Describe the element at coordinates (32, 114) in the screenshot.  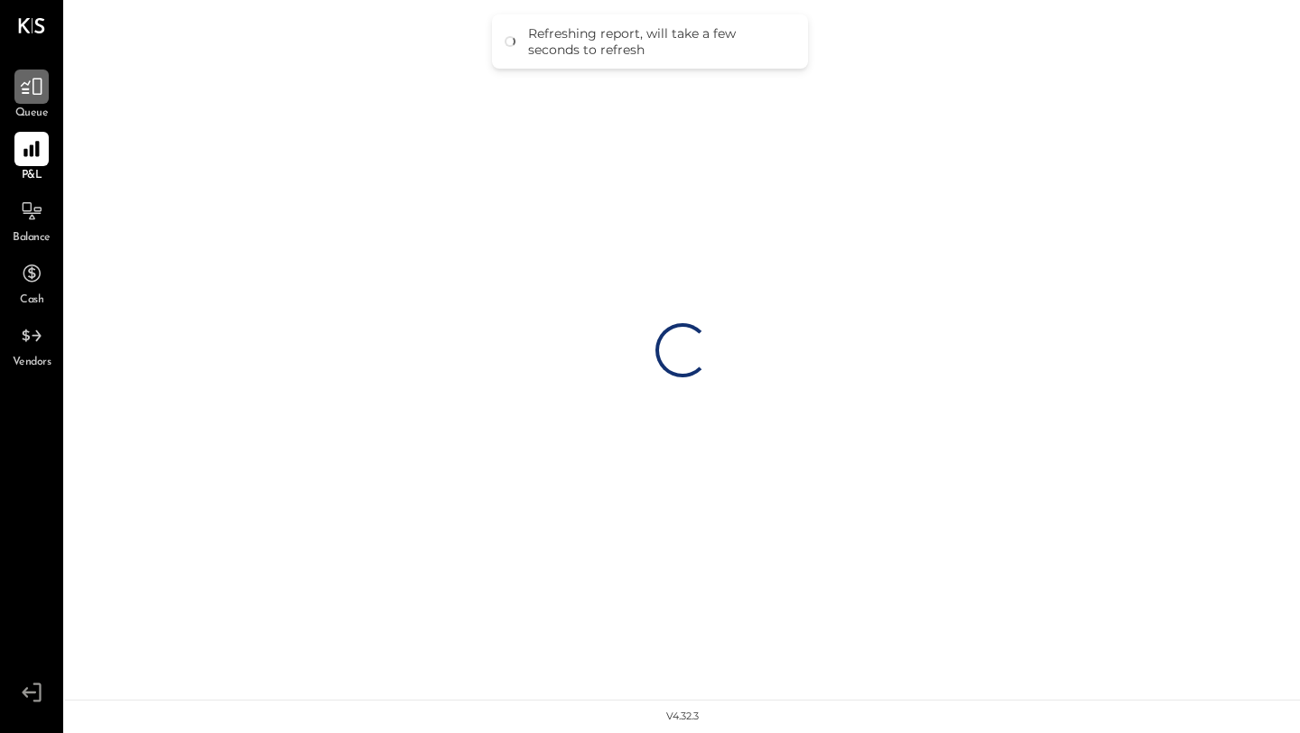
I see `span: Queue` at that location.